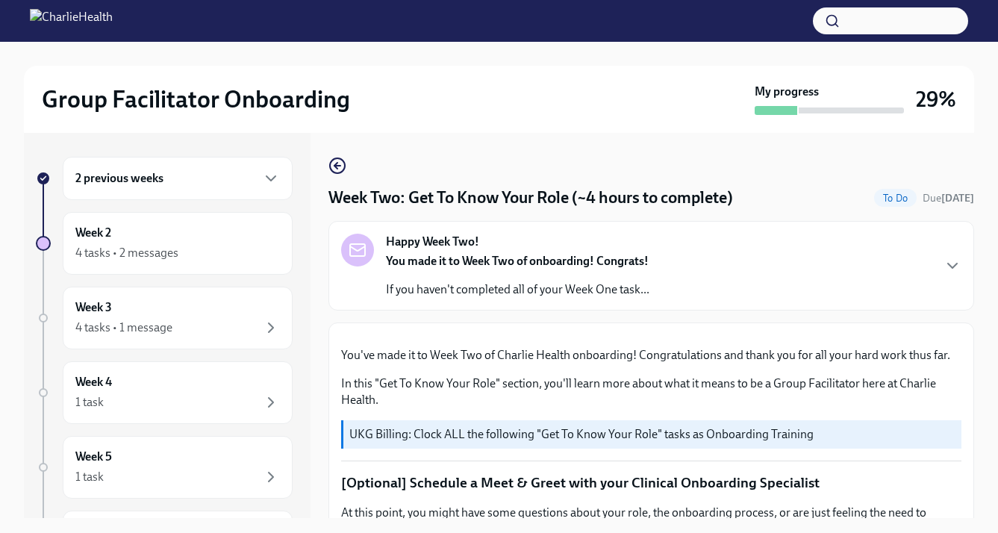 The width and height of the screenshot is (998, 533). Describe the element at coordinates (651, 392) in the screenshot. I see `p: In this "Get To Know Your Role" section, you'll learn more about what it means to be a Group Faci...` at that location.